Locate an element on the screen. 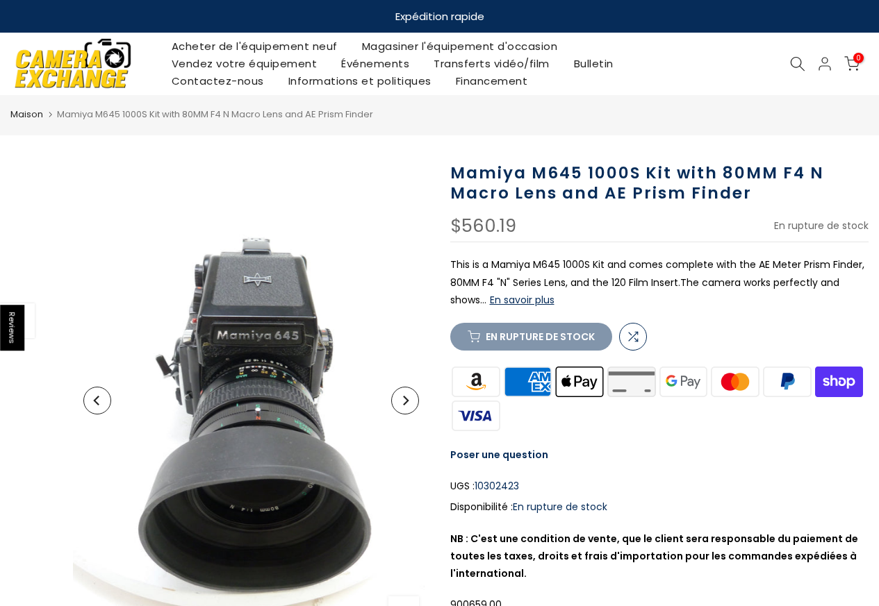 The height and width of the screenshot is (606, 879). a: Événements is located at coordinates (375, 63).